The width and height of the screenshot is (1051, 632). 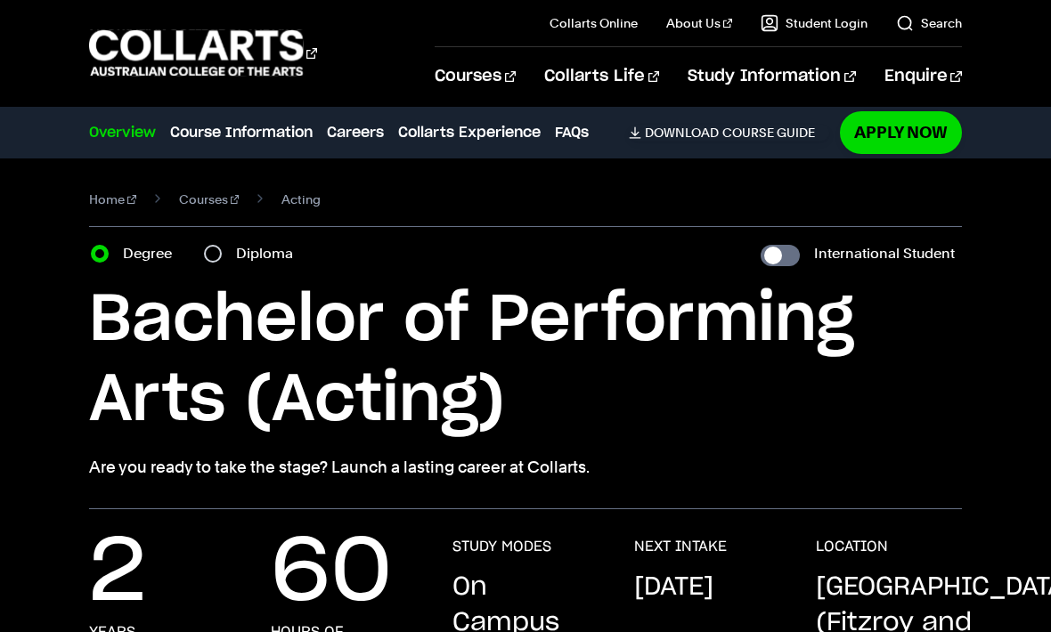 I want to click on a: Student Login, so click(x=814, y=23).